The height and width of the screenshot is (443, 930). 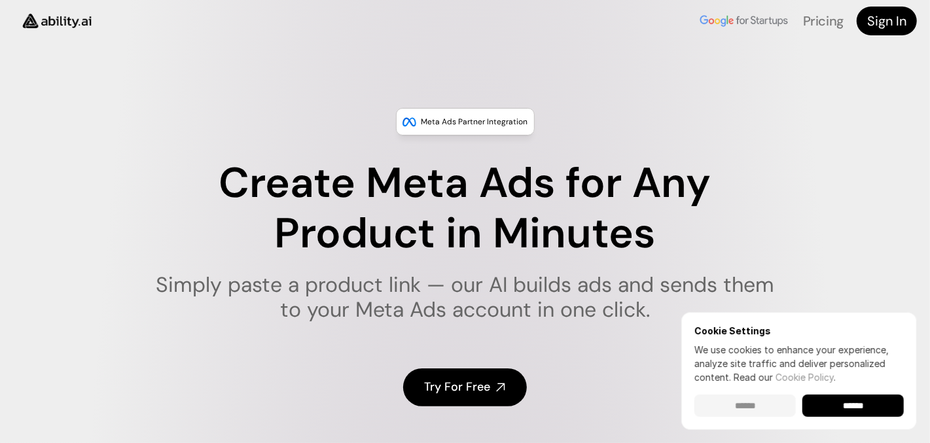 What do you see at coordinates (474, 122) in the screenshot?
I see `p: Meta Ads Partner Integration` at bounding box center [474, 122].